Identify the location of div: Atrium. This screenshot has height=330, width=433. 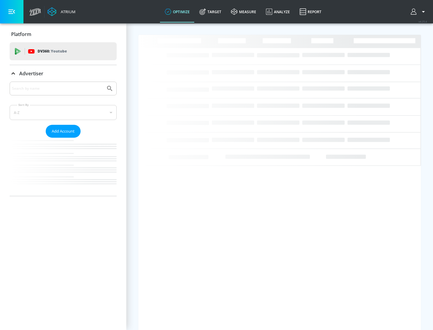
(67, 12).